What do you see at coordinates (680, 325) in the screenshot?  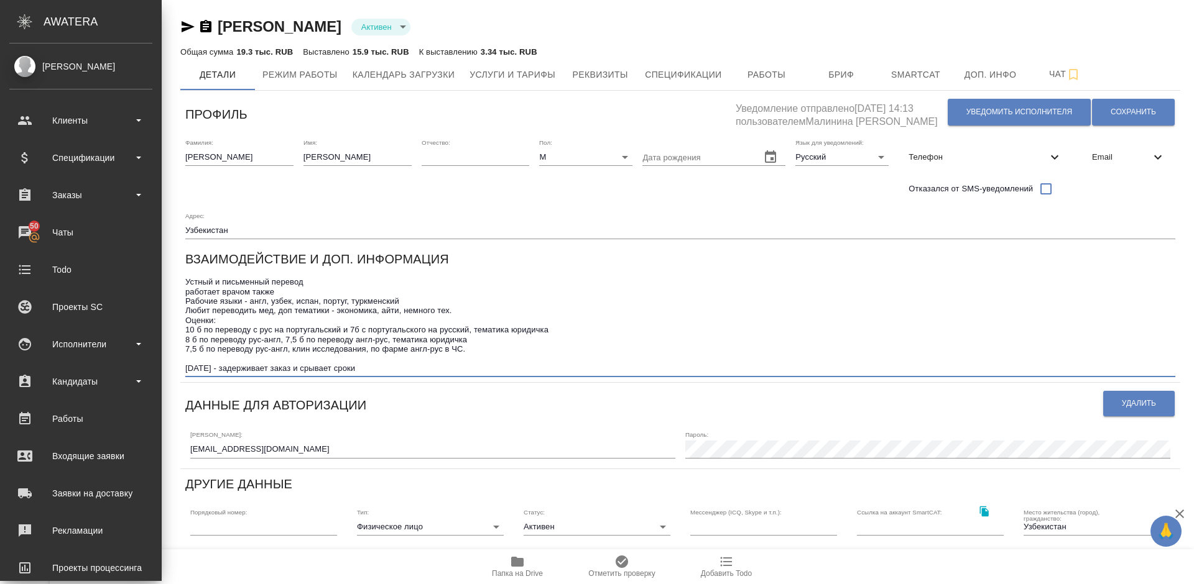 I see `textarea: Устный и письменный перевод работает врачом также Рабочие языки - англ, узбек, испан, португ, тур...` at bounding box center [680, 325].